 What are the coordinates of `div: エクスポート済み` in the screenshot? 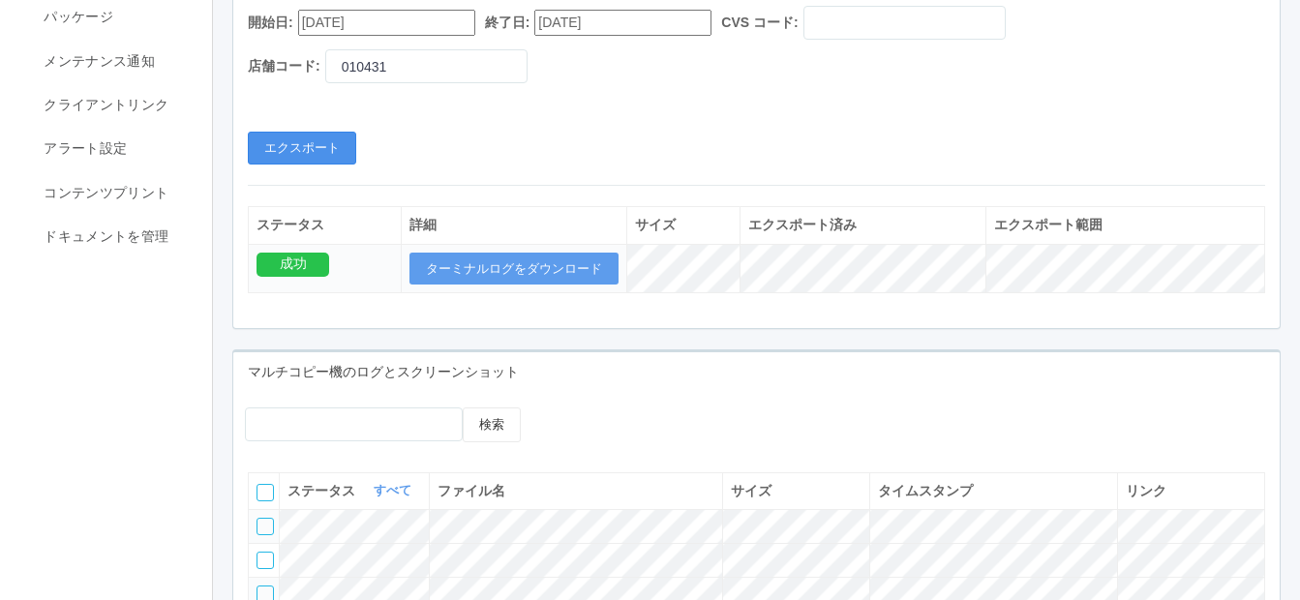 It's located at (863, 225).